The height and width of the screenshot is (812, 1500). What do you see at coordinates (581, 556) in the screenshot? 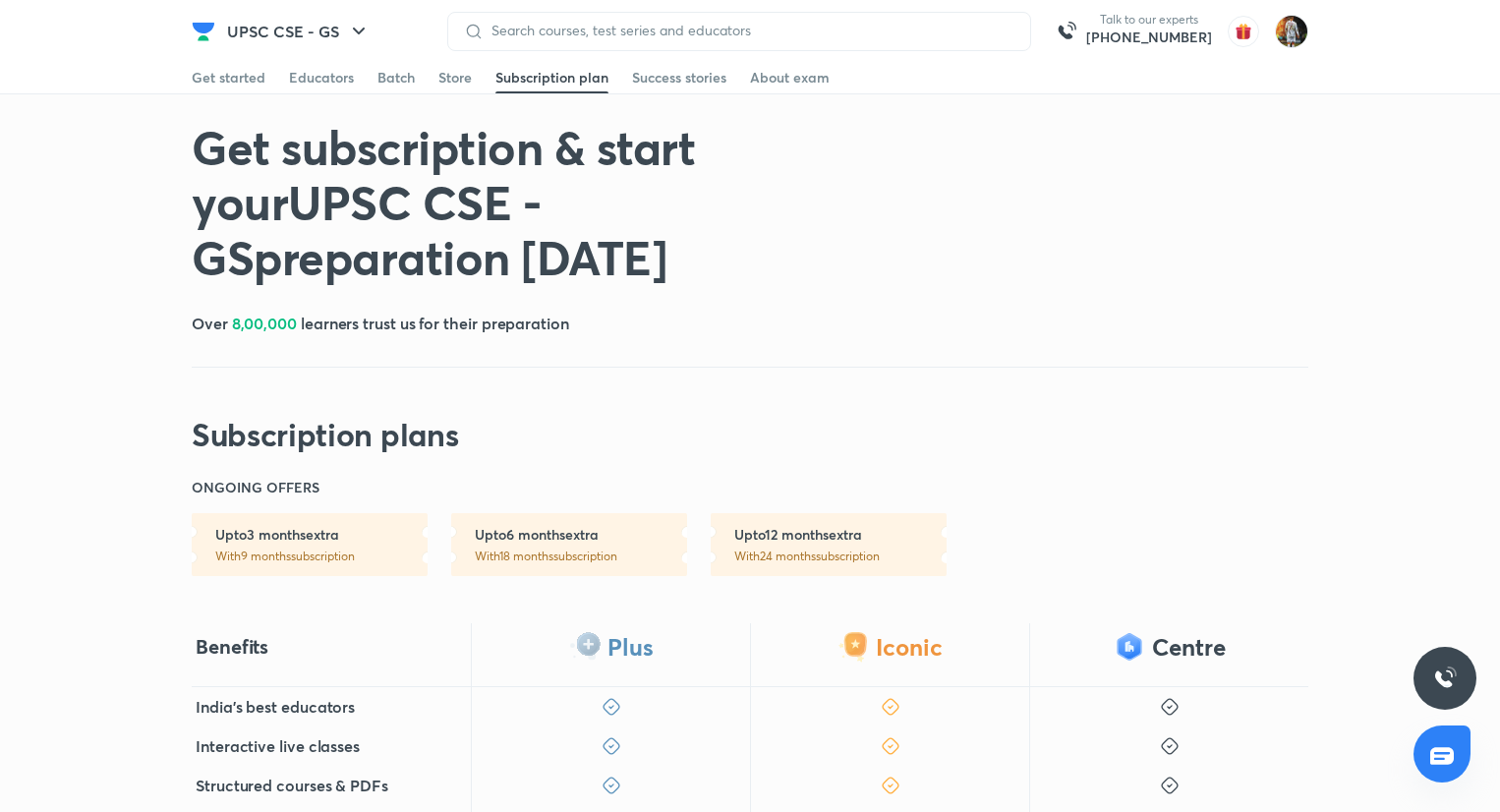
I see `p: With 18 months subscription` at bounding box center [581, 556].